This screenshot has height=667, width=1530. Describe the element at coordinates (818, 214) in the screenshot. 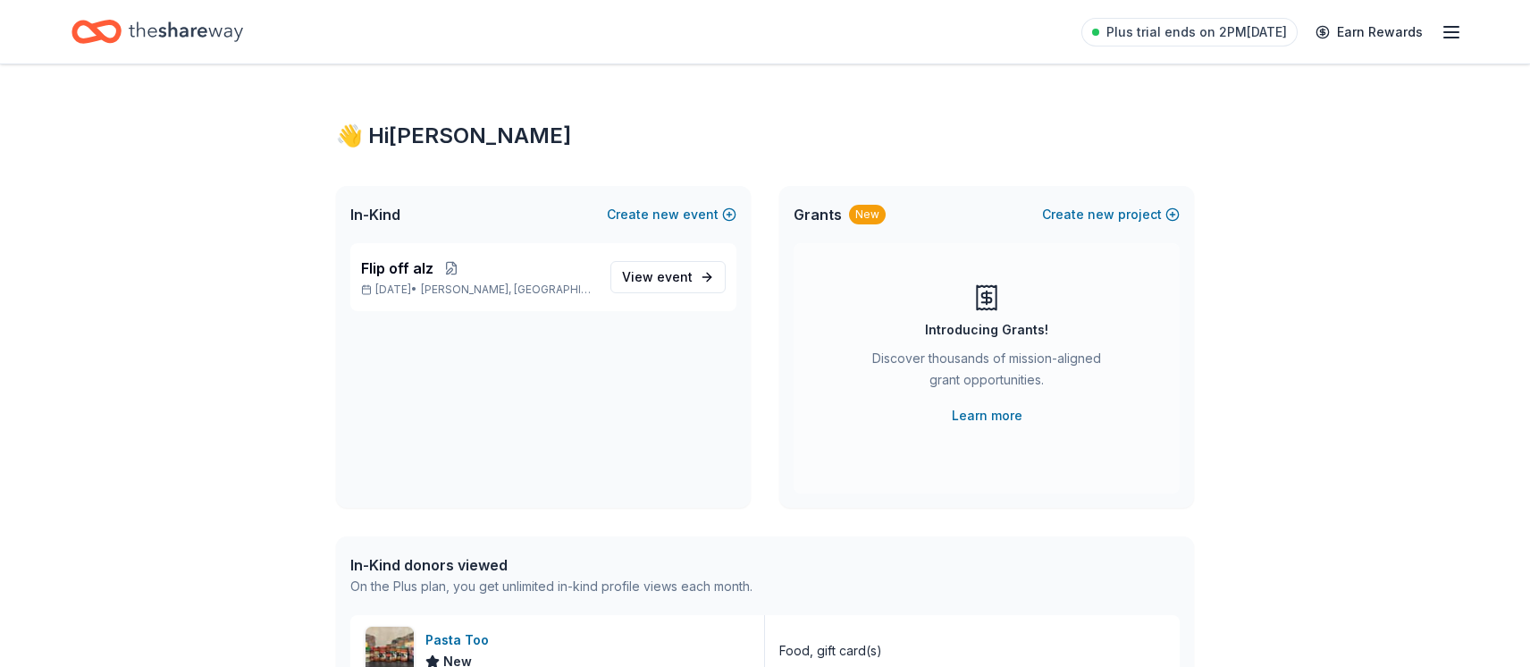

I see `span: Grants` at that location.